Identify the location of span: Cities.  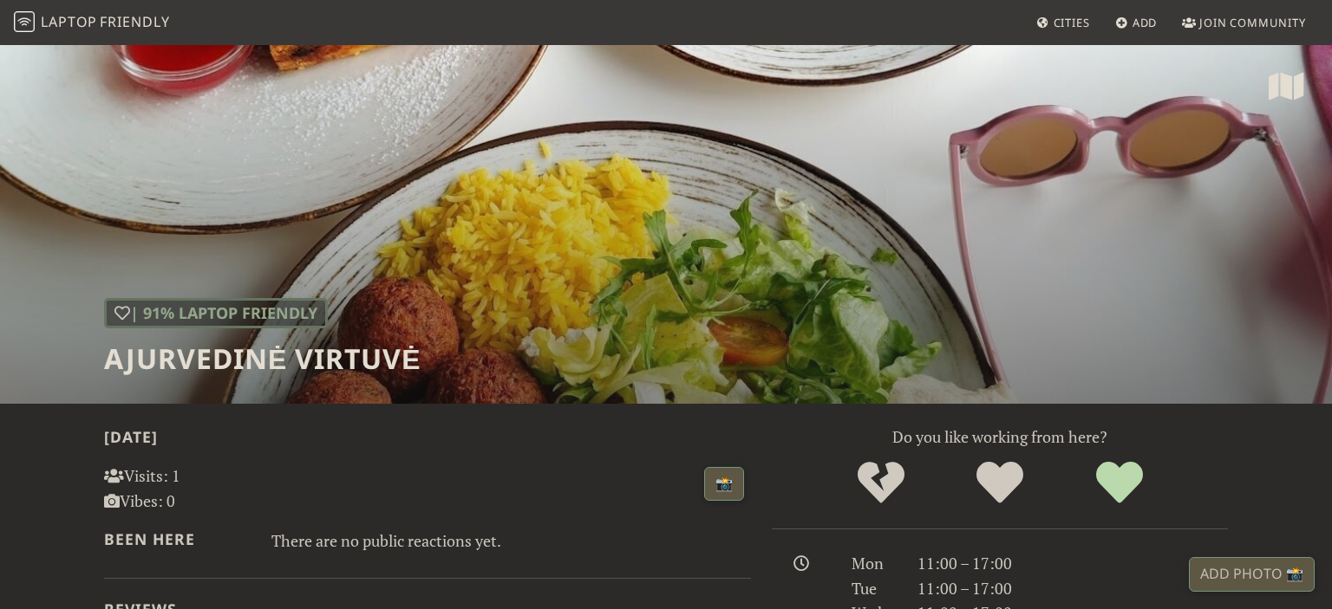
(1071, 23).